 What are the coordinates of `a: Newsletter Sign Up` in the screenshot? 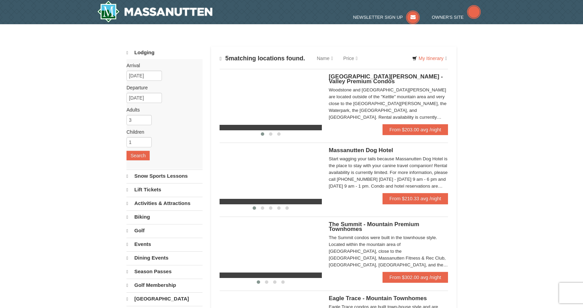 It's located at (387, 17).